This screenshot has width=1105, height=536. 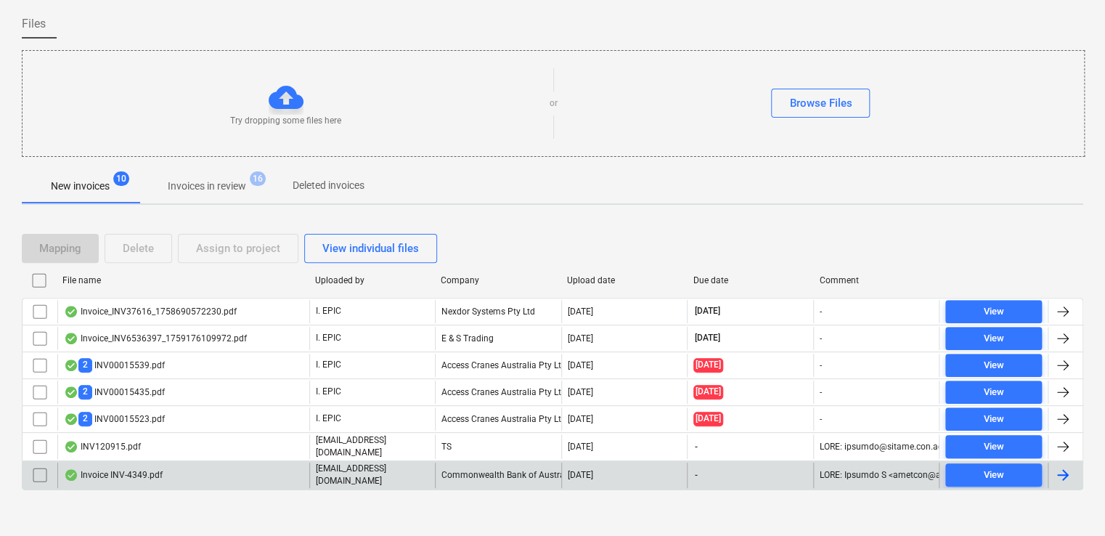 I want to click on div: E & S Trading, so click(x=497, y=338).